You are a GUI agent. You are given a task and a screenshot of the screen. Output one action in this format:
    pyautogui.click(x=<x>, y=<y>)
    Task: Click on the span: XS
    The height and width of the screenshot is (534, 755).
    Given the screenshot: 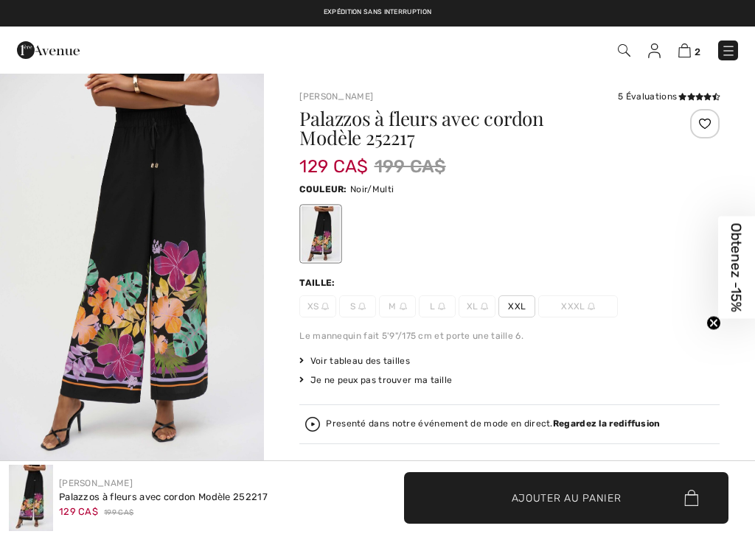 What is the action you would take?
    pyautogui.click(x=318, y=307)
    